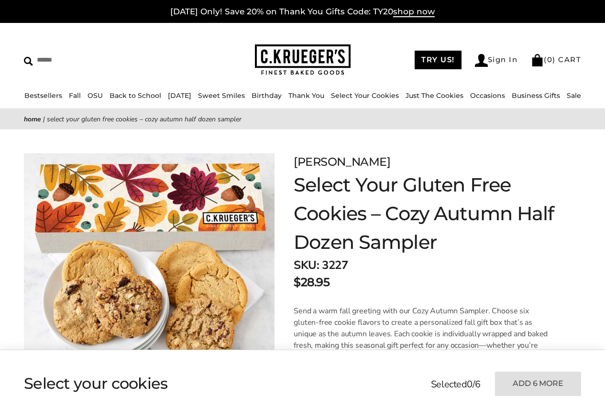  Describe the element at coordinates (95, 96) in the screenshot. I see `a: OSU` at that location.